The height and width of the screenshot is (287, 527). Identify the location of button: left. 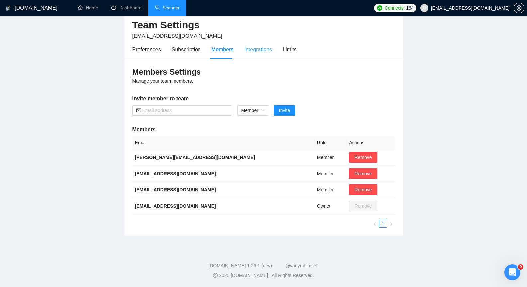
(375, 224).